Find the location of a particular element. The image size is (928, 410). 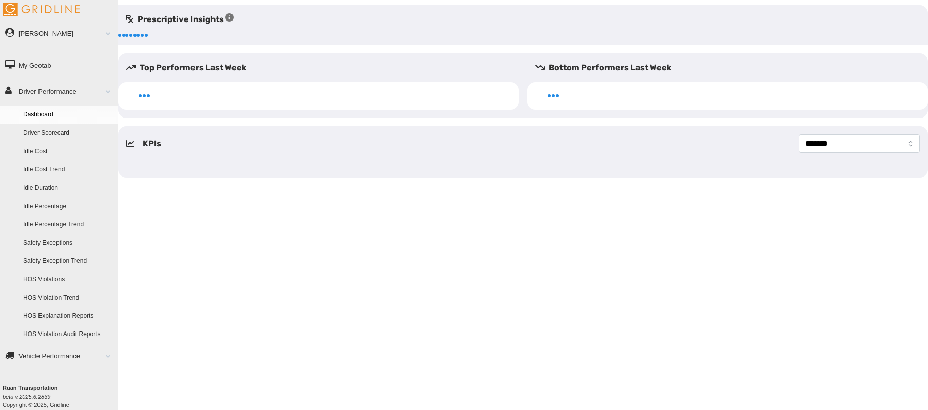

div: Copyright © 2025, Gridline is located at coordinates (60, 396).